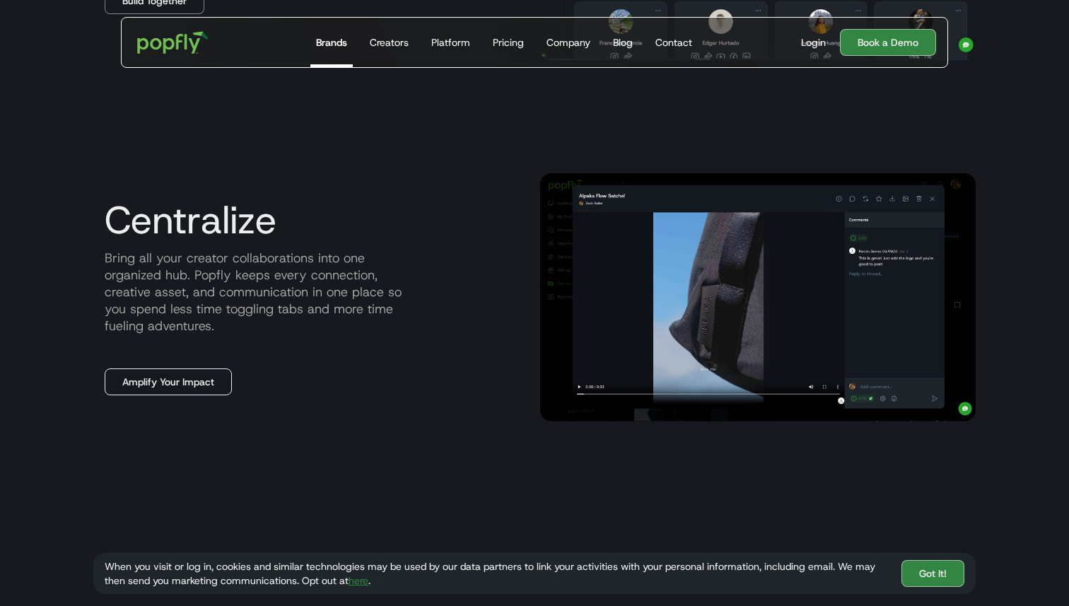 The image size is (1069, 606). Describe the element at coordinates (568, 42) in the screenshot. I see `div: Company` at that location.